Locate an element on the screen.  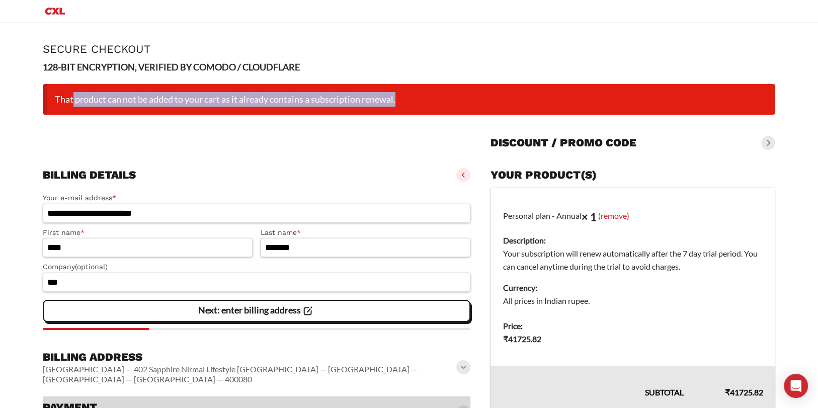
h1: Secure Checkout is located at coordinates (409, 49).